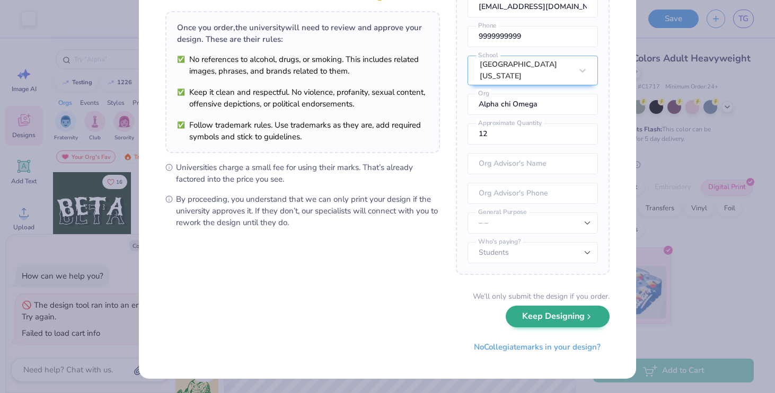  What do you see at coordinates (308, 211) in the screenshot?
I see `span: By proceeding, you understand that we can only print your design if the university approves it. I...` at bounding box center [308, 211].